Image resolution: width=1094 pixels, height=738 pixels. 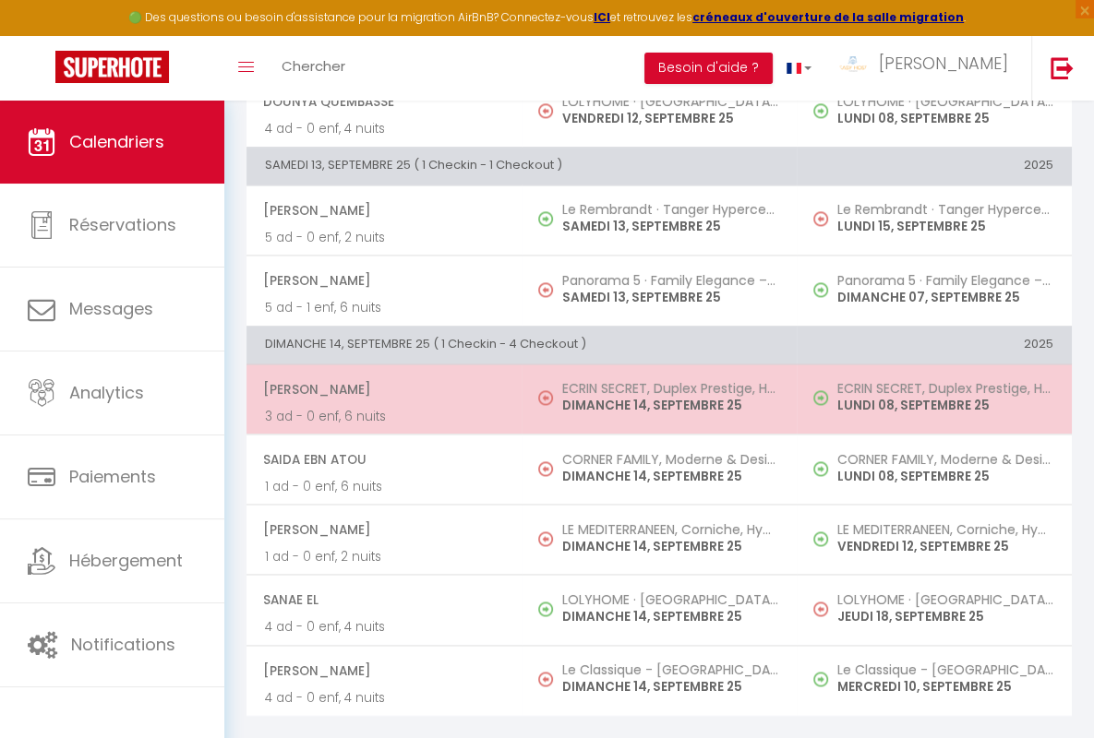 What do you see at coordinates (383, 600) in the screenshot?
I see `span: Sanae El` at bounding box center [383, 600].